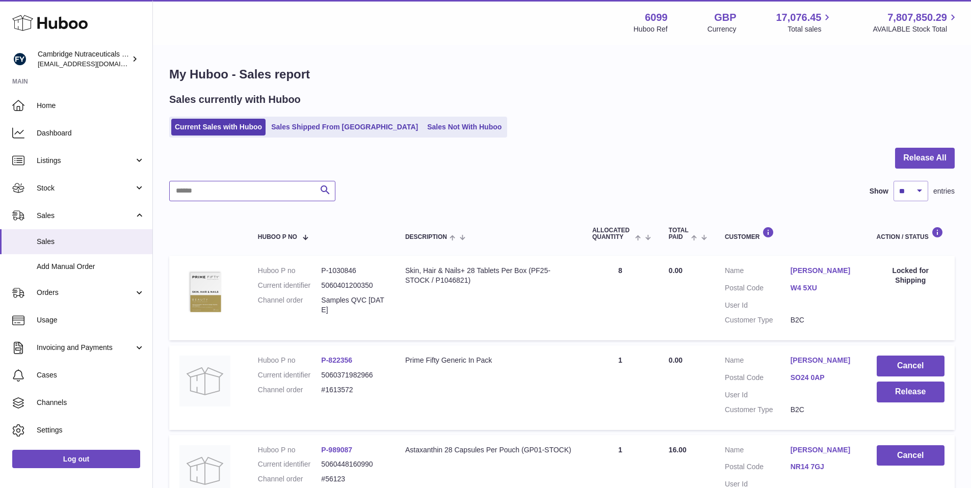 The image size is (971, 488). Describe the element at coordinates (679, 234) in the screenshot. I see `span: Total paid` at that location.